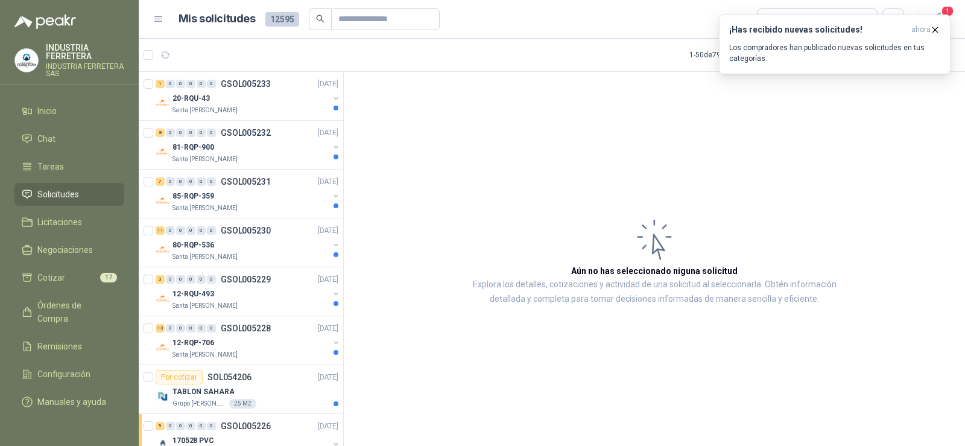 The width and height of the screenshot is (965, 446). Describe the element at coordinates (160, 182) in the screenshot. I see `div: 7` at that location.